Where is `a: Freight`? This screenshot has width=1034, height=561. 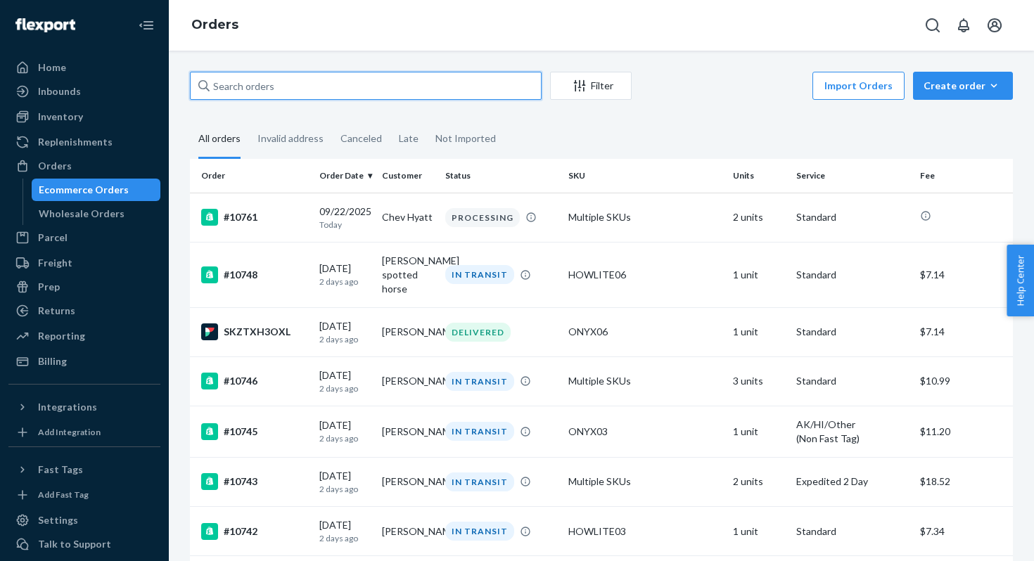
a: Freight is located at coordinates (84, 263).